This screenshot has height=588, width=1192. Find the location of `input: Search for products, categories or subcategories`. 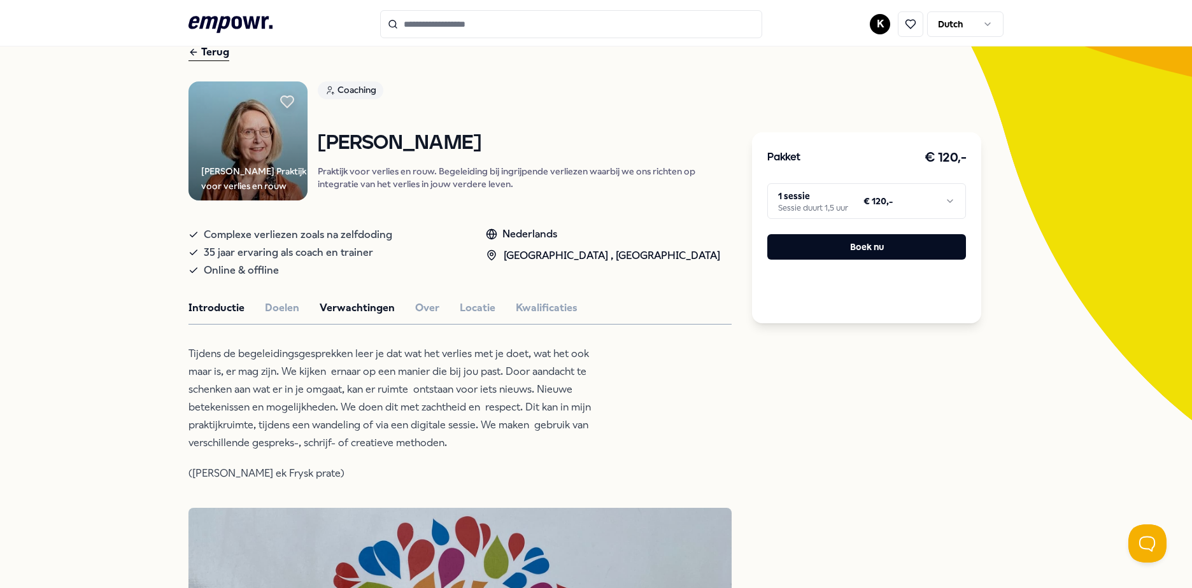

input: Search for products, categories or subcategories is located at coordinates (571, 24).